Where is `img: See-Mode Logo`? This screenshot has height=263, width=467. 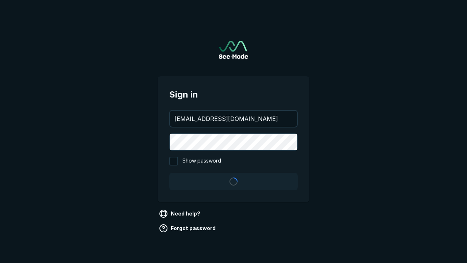 img: See-Mode Logo is located at coordinates (234, 50).